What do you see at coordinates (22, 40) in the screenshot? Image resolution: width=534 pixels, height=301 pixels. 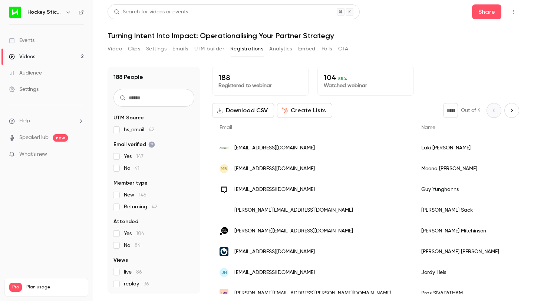 I see `div: Events` at bounding box center [22, 40].